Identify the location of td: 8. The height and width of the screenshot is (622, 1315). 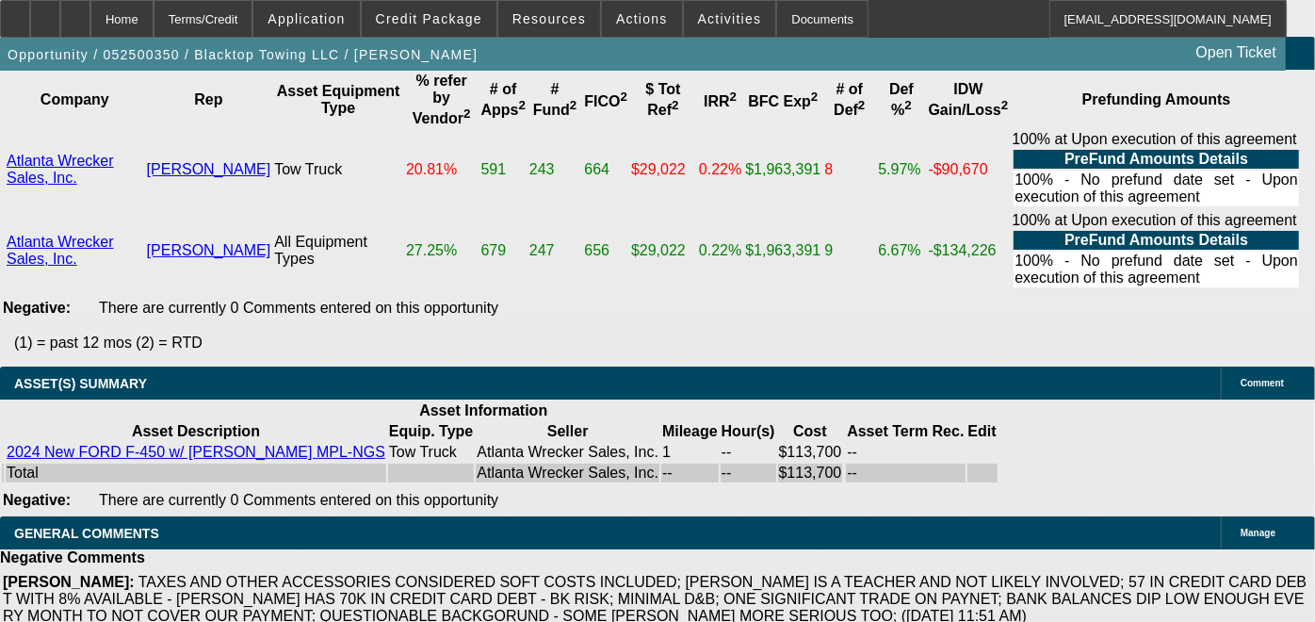
(849, 170).